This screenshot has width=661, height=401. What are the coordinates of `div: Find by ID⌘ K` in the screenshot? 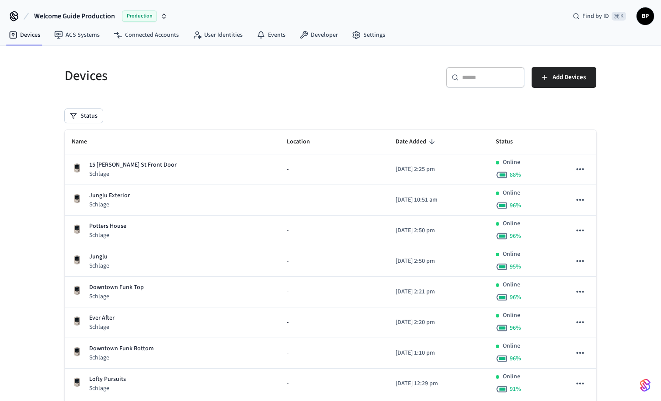 It's located at (599, 16).